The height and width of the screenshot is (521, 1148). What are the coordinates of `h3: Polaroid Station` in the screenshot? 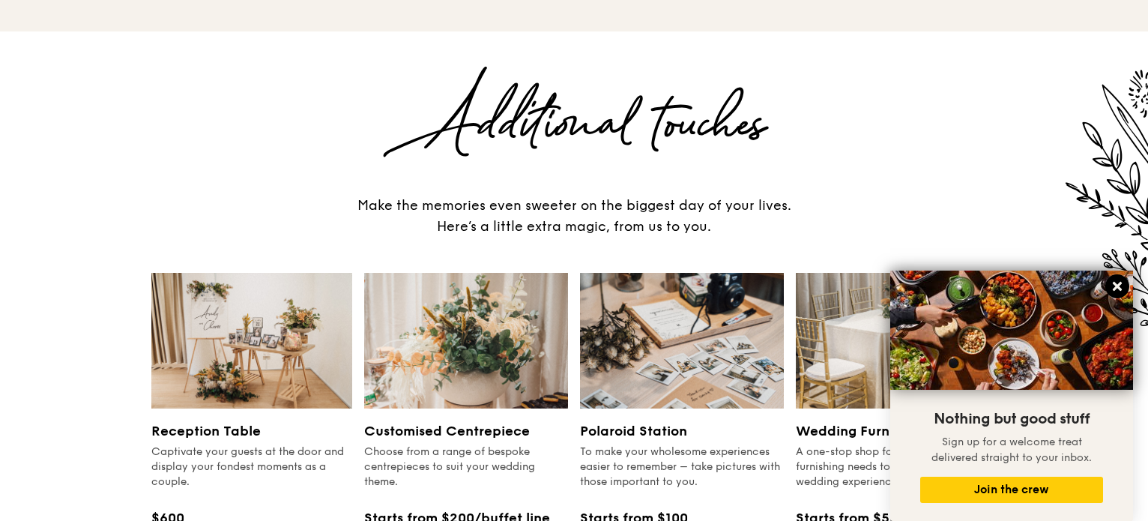 It's located at (682, 431).